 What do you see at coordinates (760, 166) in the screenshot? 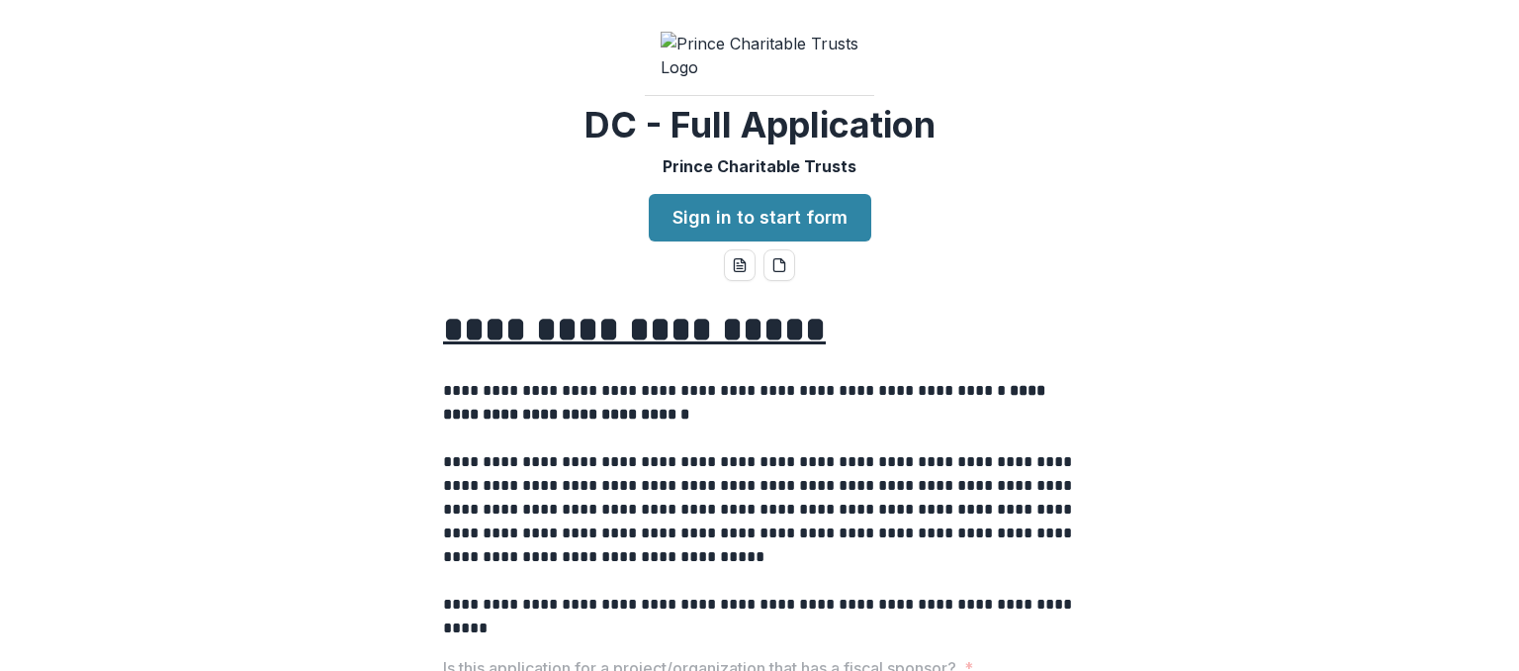
I see `p: Prince Charitable Trusts` at bounding box center [760, 166].